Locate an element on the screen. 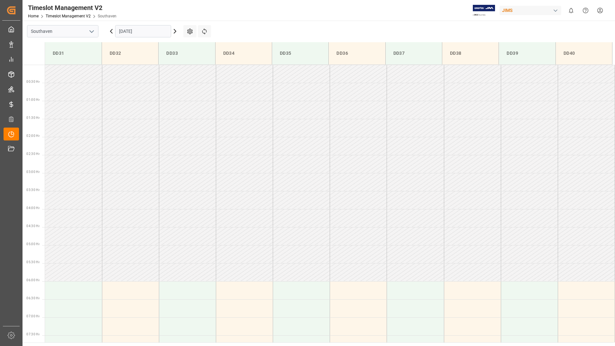 Image resolution: width=615 pixels, height=346 pixels. button: Help Center is located at coordinates (586, 10).